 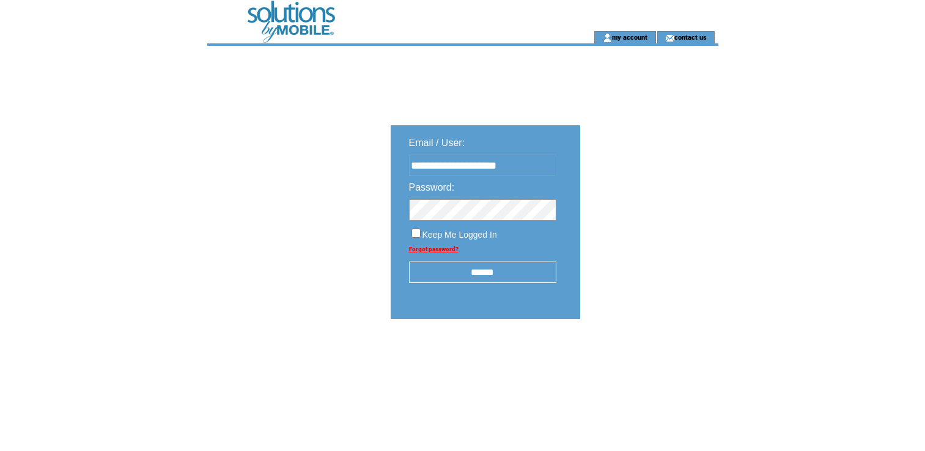 What do you see at coordinates (630, 37) in the screenshot?
I see `a: my account` at bounding box center [630, 37].